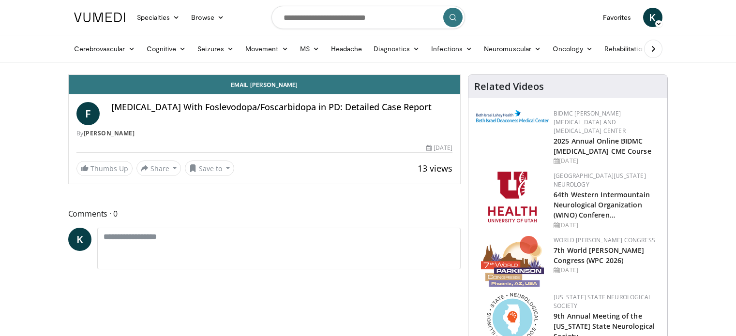 This screenshot has height=336, width=736. What do you see at coordinates (265, 214) in the screenshot?
I see `span: Comments 0` at bounding box center [265, 214].